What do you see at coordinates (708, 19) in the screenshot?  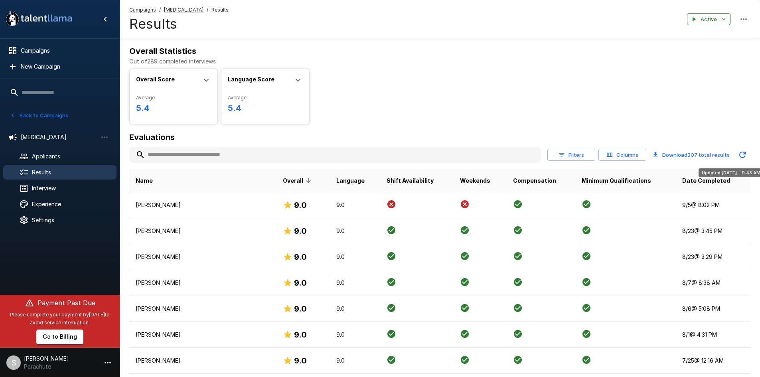 I see `button: Active` at bounding box center [708, 19].